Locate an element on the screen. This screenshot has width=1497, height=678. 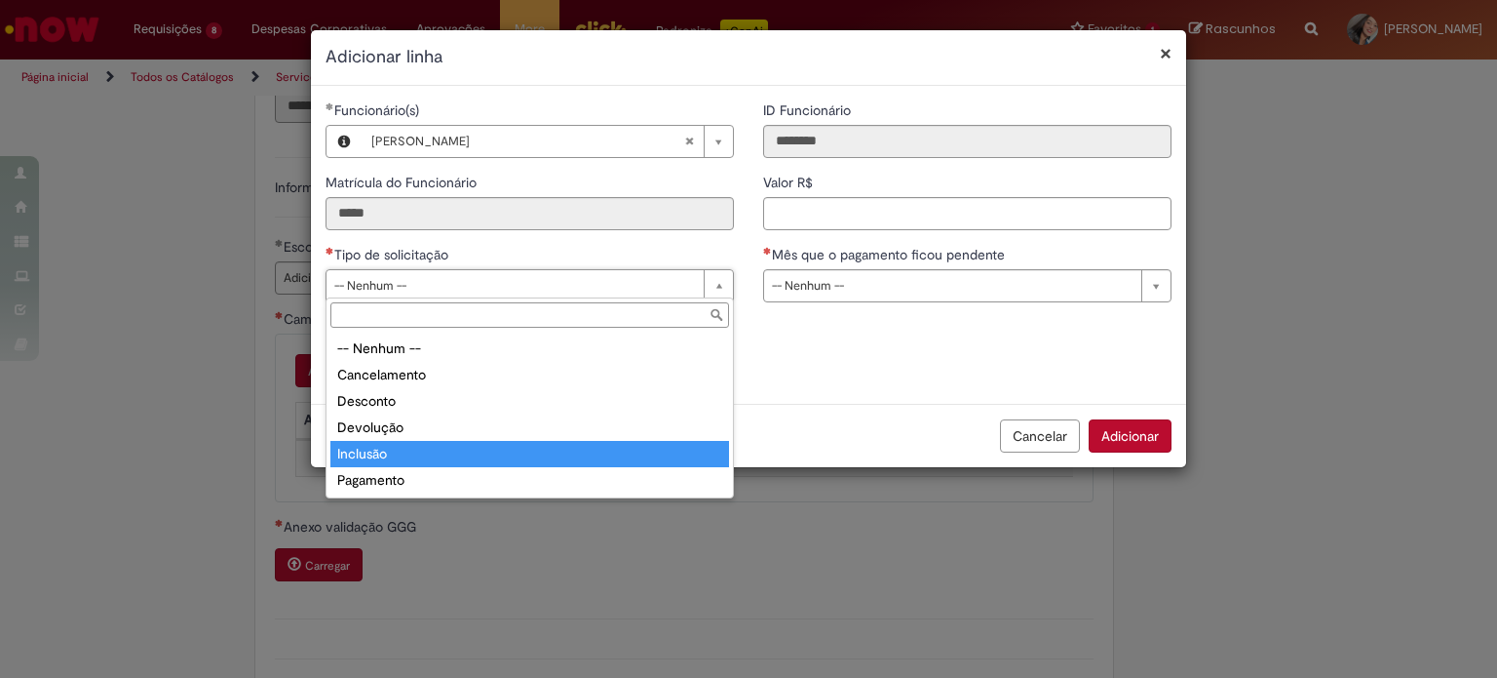
div: Devolução is located at coordinates (529, 427).